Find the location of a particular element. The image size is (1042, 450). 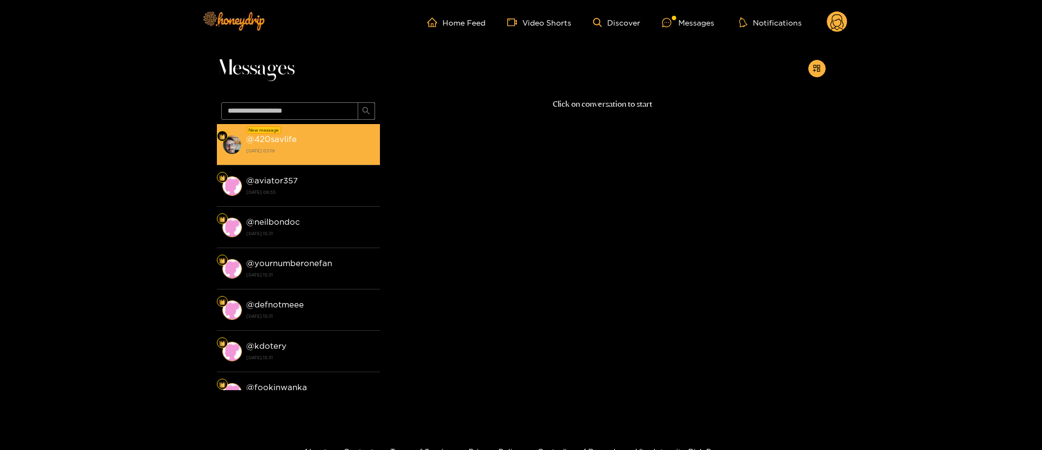

strong: @ kdotery is located at coordinates (266, 345).